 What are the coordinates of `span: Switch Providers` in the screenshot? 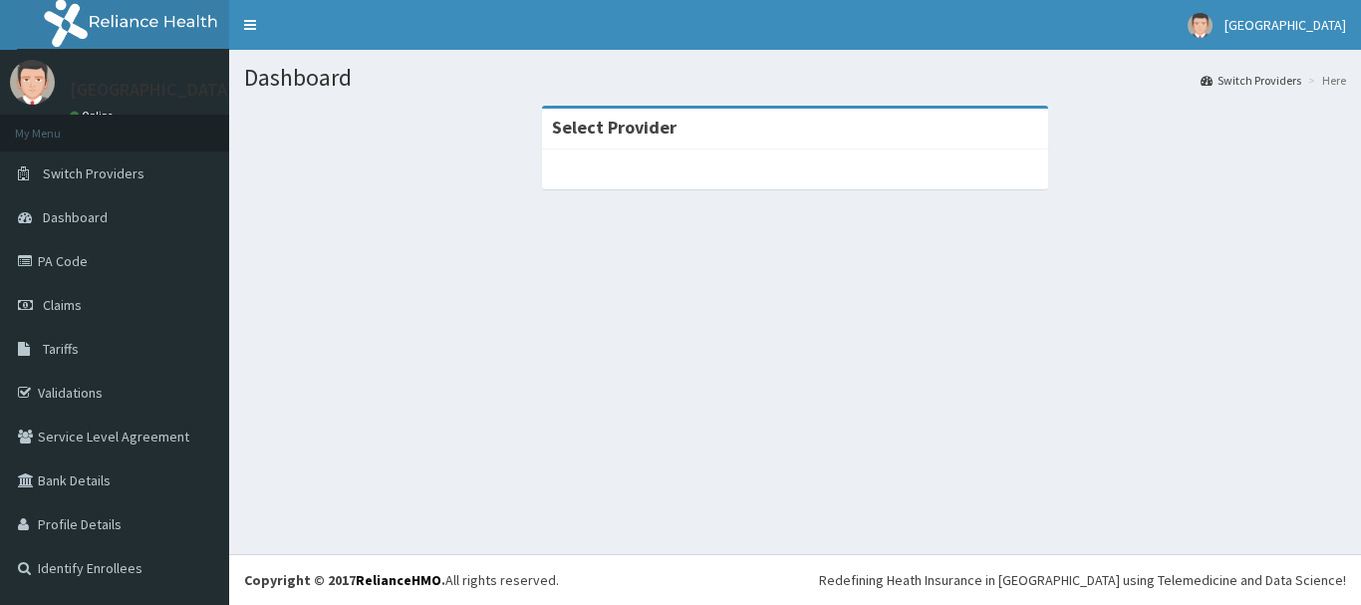 It's located at (94, 173).